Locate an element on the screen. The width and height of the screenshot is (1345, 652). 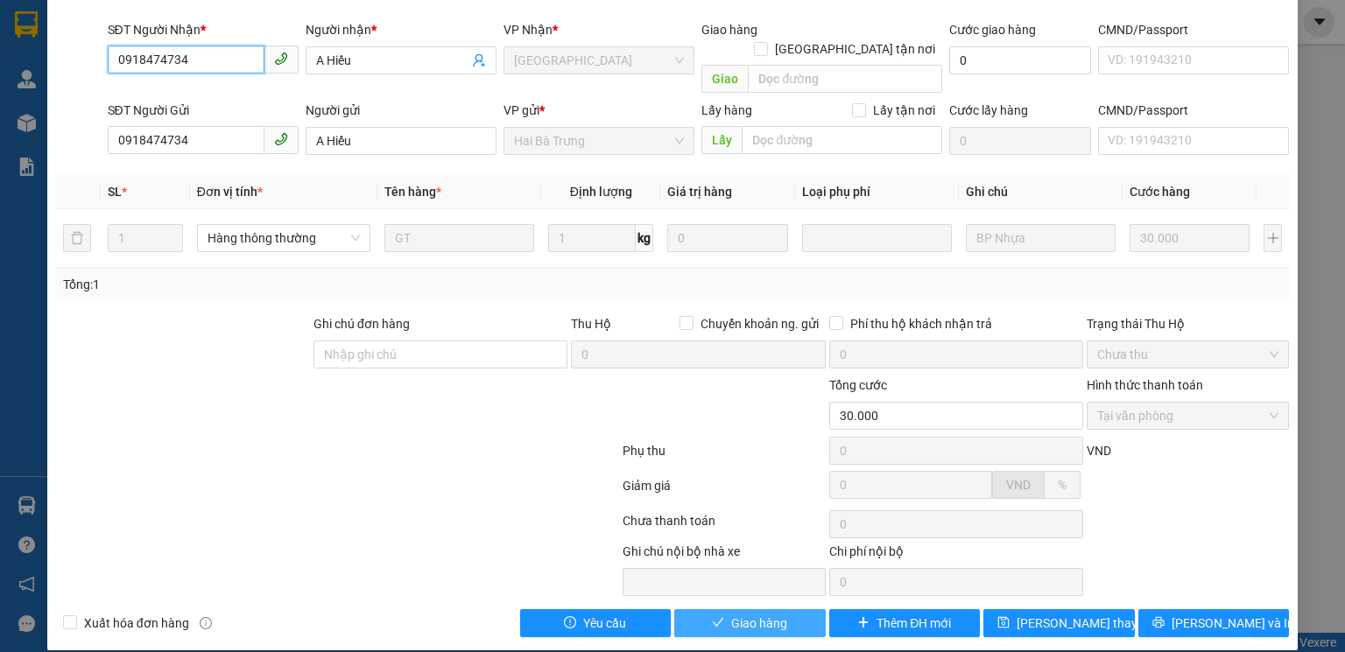
span: Thủ Đức is located at coordinates (599, 60).